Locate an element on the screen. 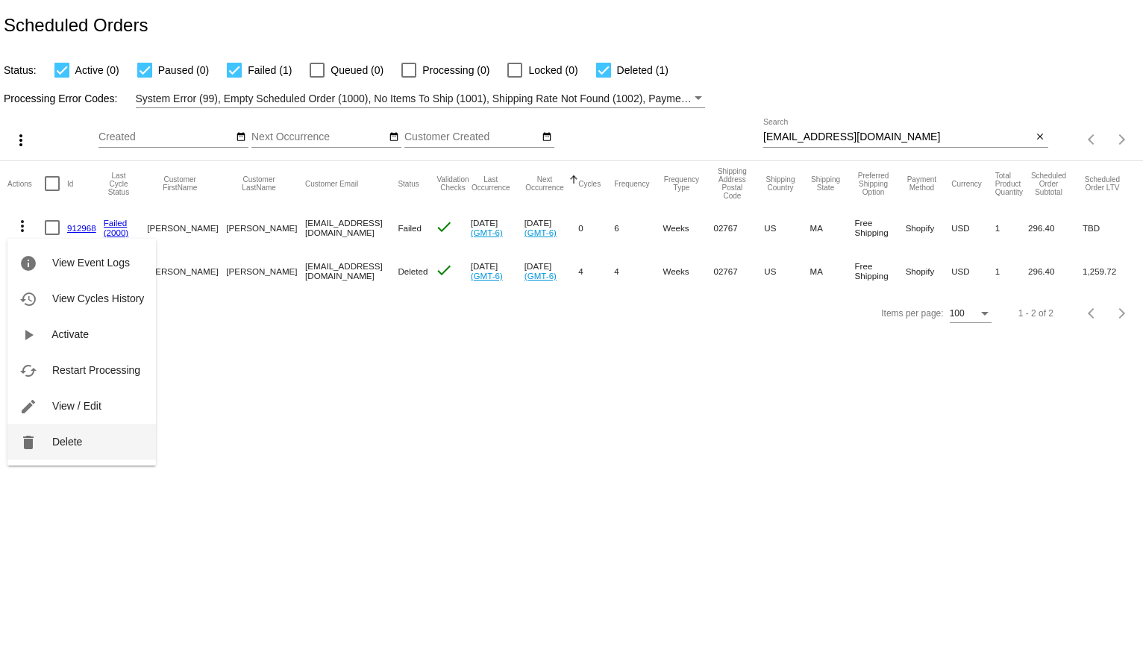  span: Restart Processing is located at coordinates (96, 370).